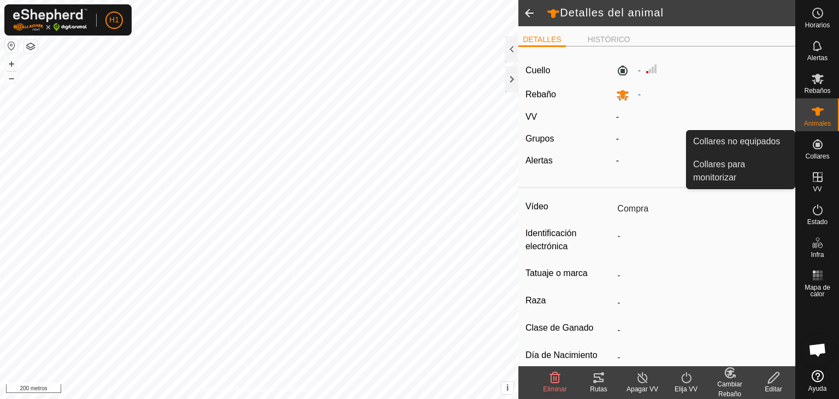 The image size is (839, 399). Describe the element at coordinates (31, 46) in the screenshot. I see `button: Capas del Mapa` at that location.